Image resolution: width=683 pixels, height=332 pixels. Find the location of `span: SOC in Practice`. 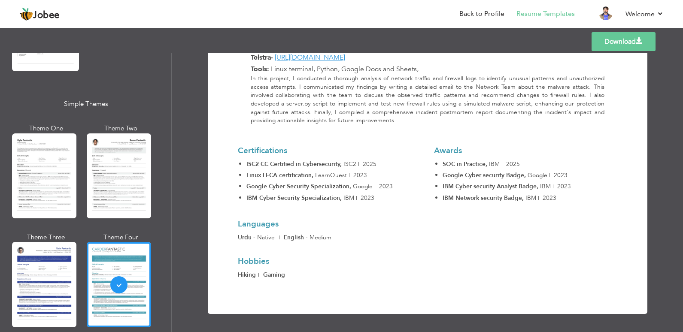

span: SOC in Practice is located at coordinates (465, 164).